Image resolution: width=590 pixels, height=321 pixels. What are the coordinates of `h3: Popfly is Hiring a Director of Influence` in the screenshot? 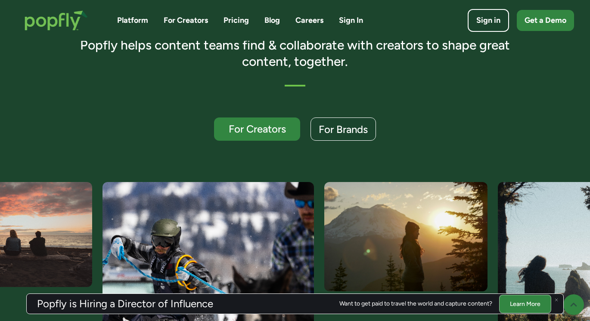 It's located at (125, 304).